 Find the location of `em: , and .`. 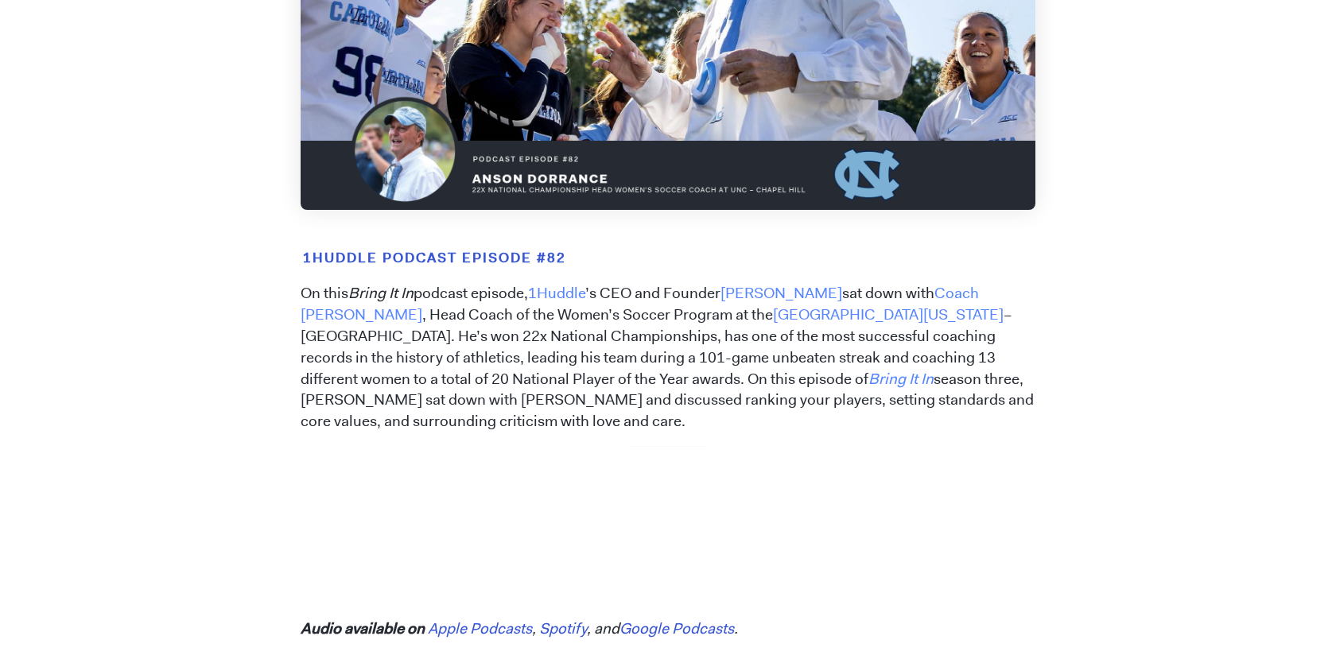

em: , and . is located at coordinates (664, 628).